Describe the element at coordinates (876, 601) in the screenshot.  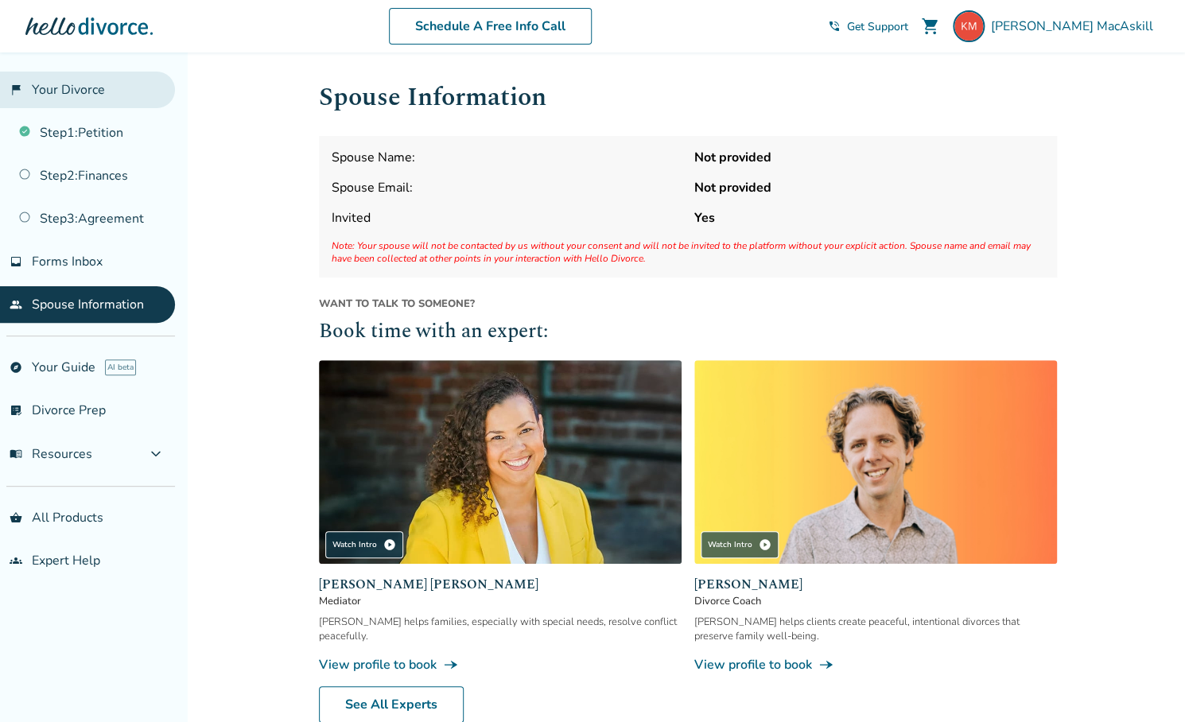
I see `span: Divorce Coach` at that location.